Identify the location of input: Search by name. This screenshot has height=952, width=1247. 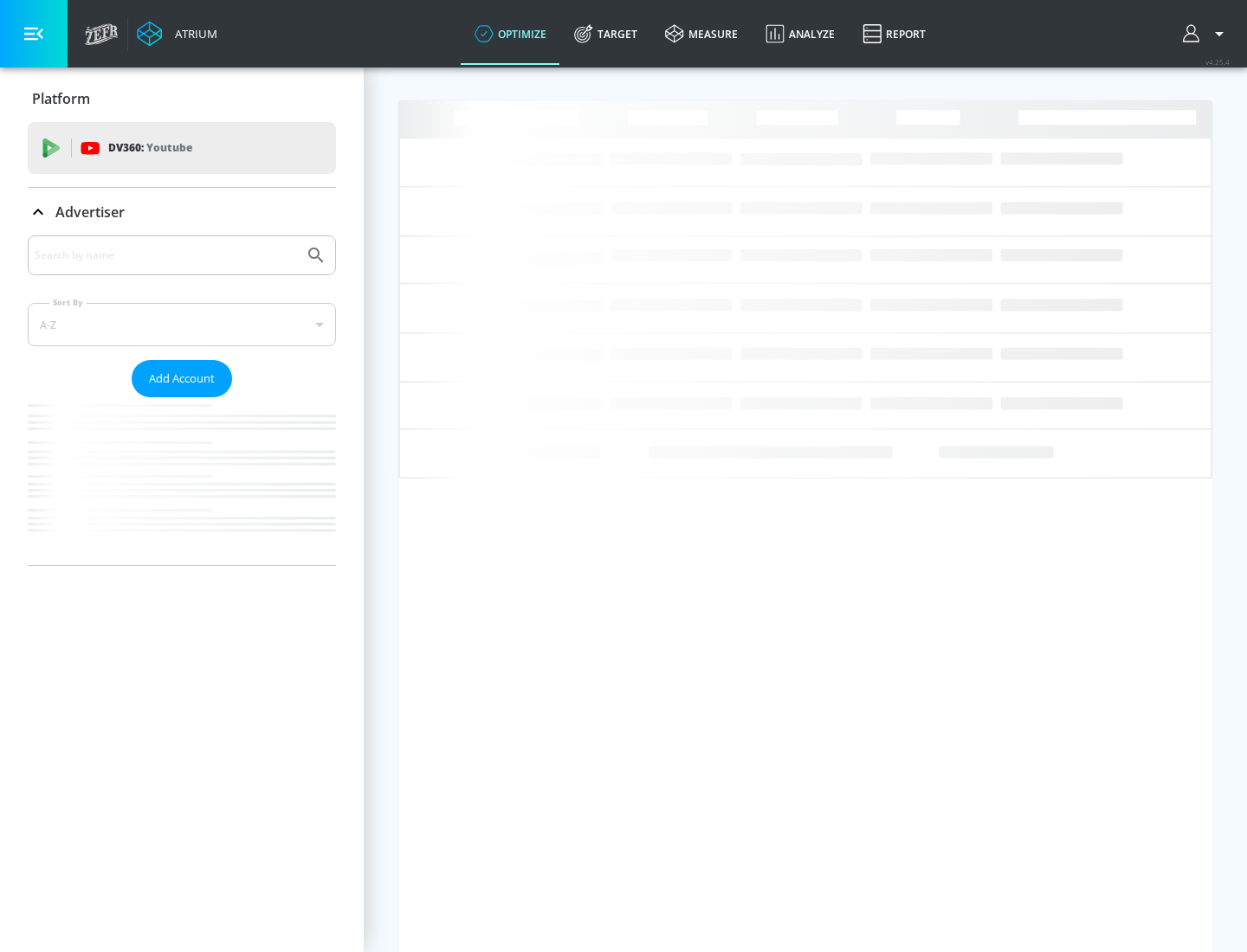
(166, 255).